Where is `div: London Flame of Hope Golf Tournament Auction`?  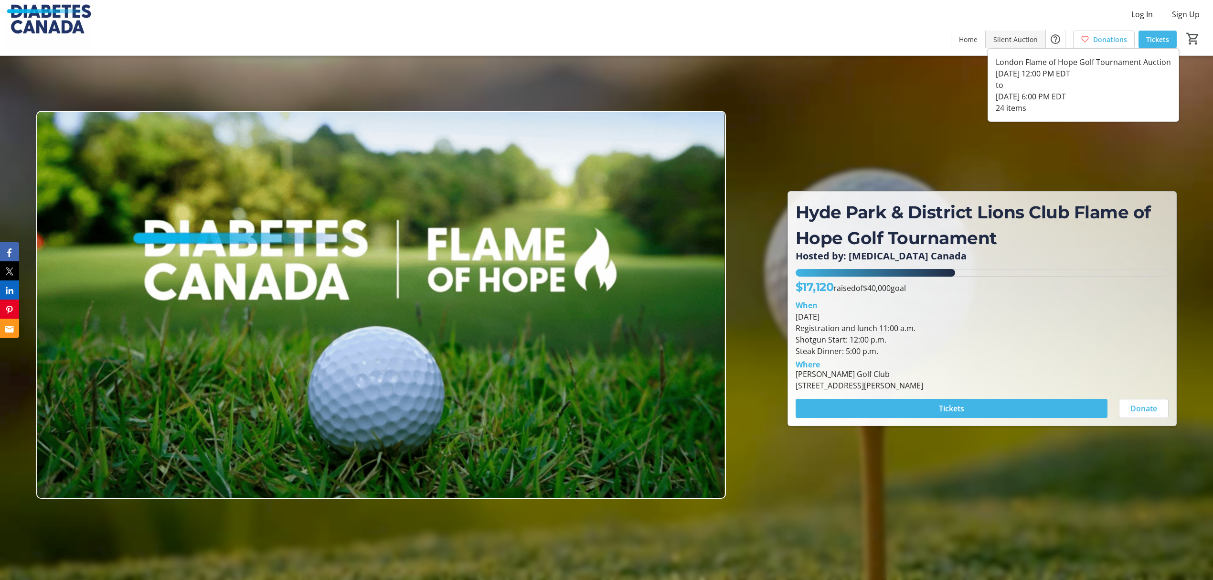 div: London Flame of Hope Golf Tournament Auction is located at coordinates (1083, 62).